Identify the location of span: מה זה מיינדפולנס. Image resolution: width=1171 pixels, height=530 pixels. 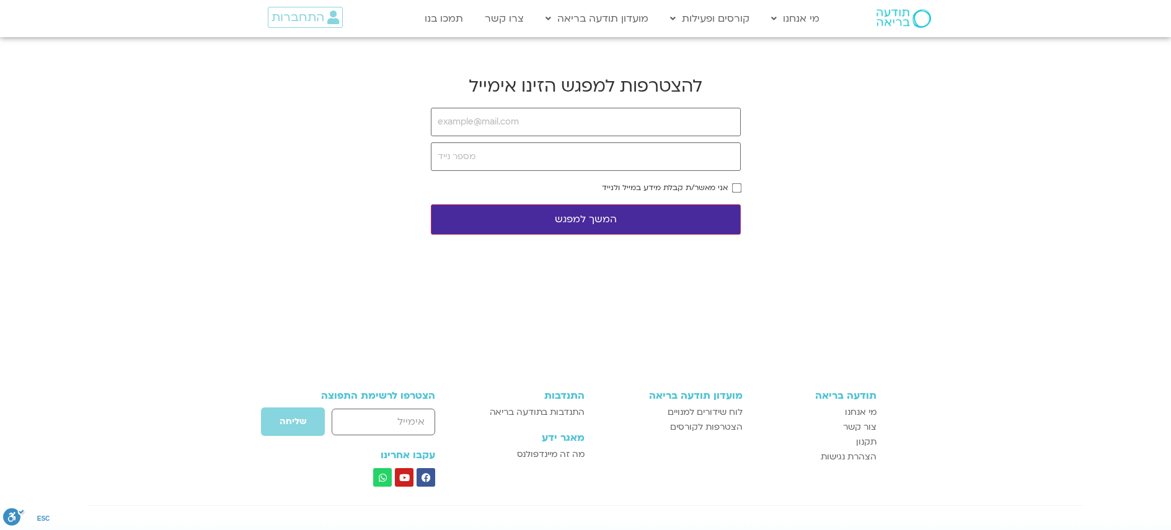
(550, 455).